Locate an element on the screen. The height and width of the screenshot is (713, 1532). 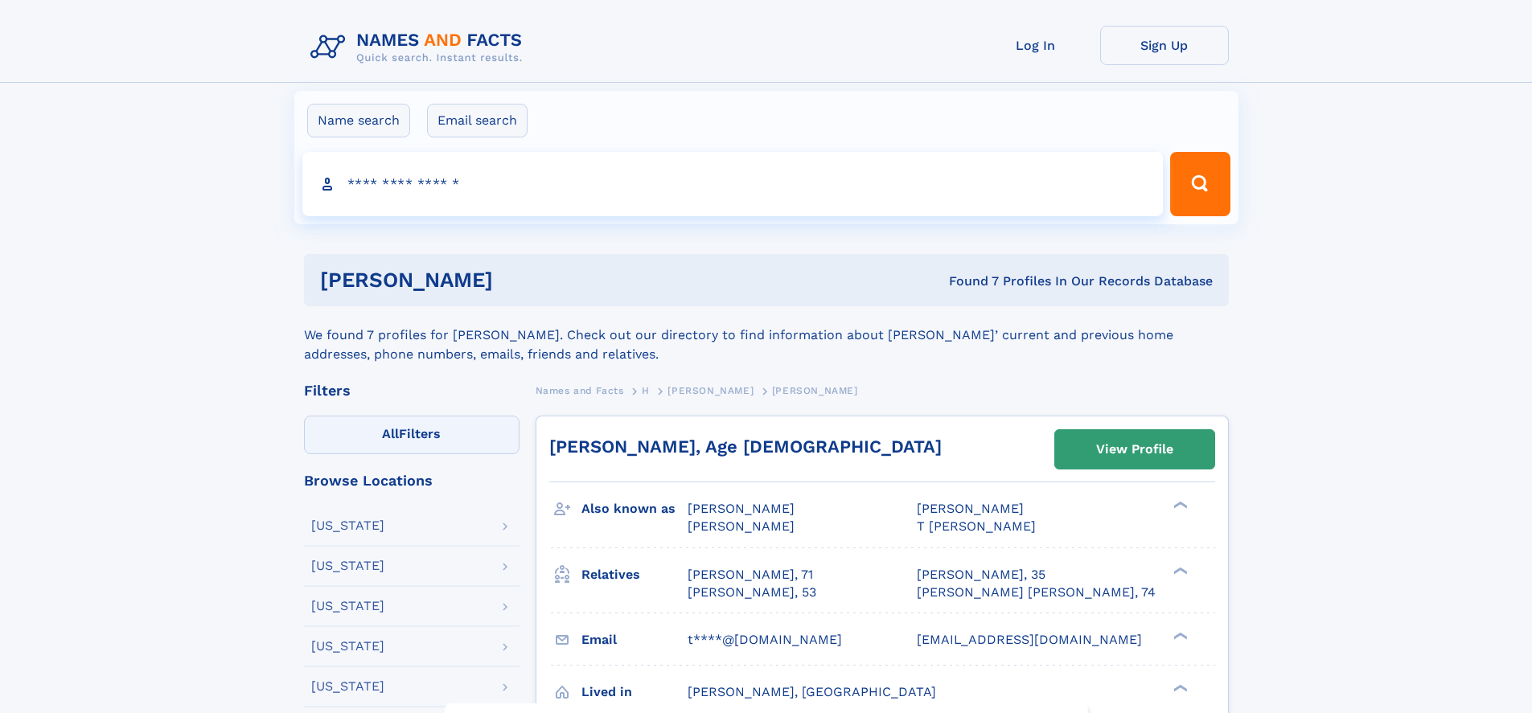
span: H is located at coordinates (646, 391).